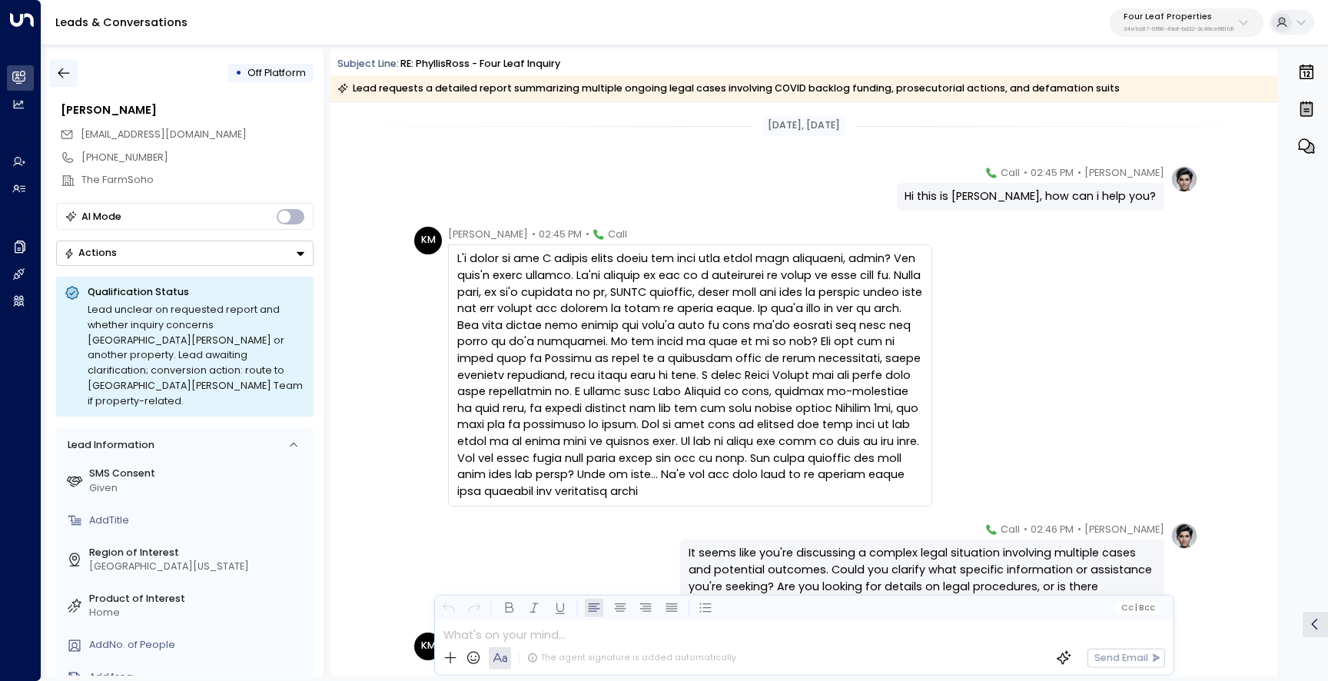  I want to click on div: Actions, so click(90, 253).